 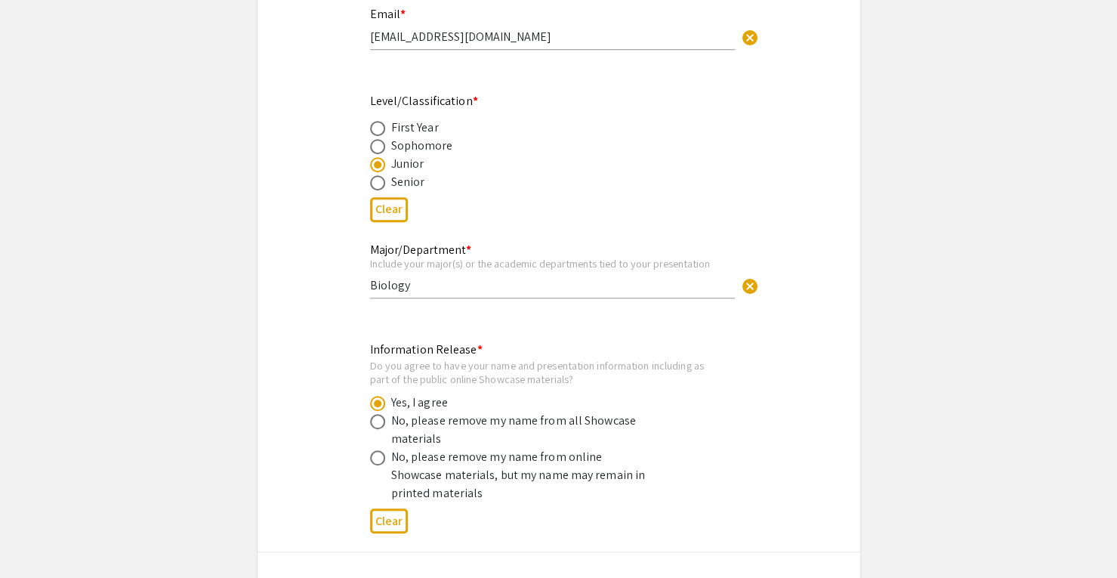 I want to click on mat-label: Information Release, so click(x=426, y=349).